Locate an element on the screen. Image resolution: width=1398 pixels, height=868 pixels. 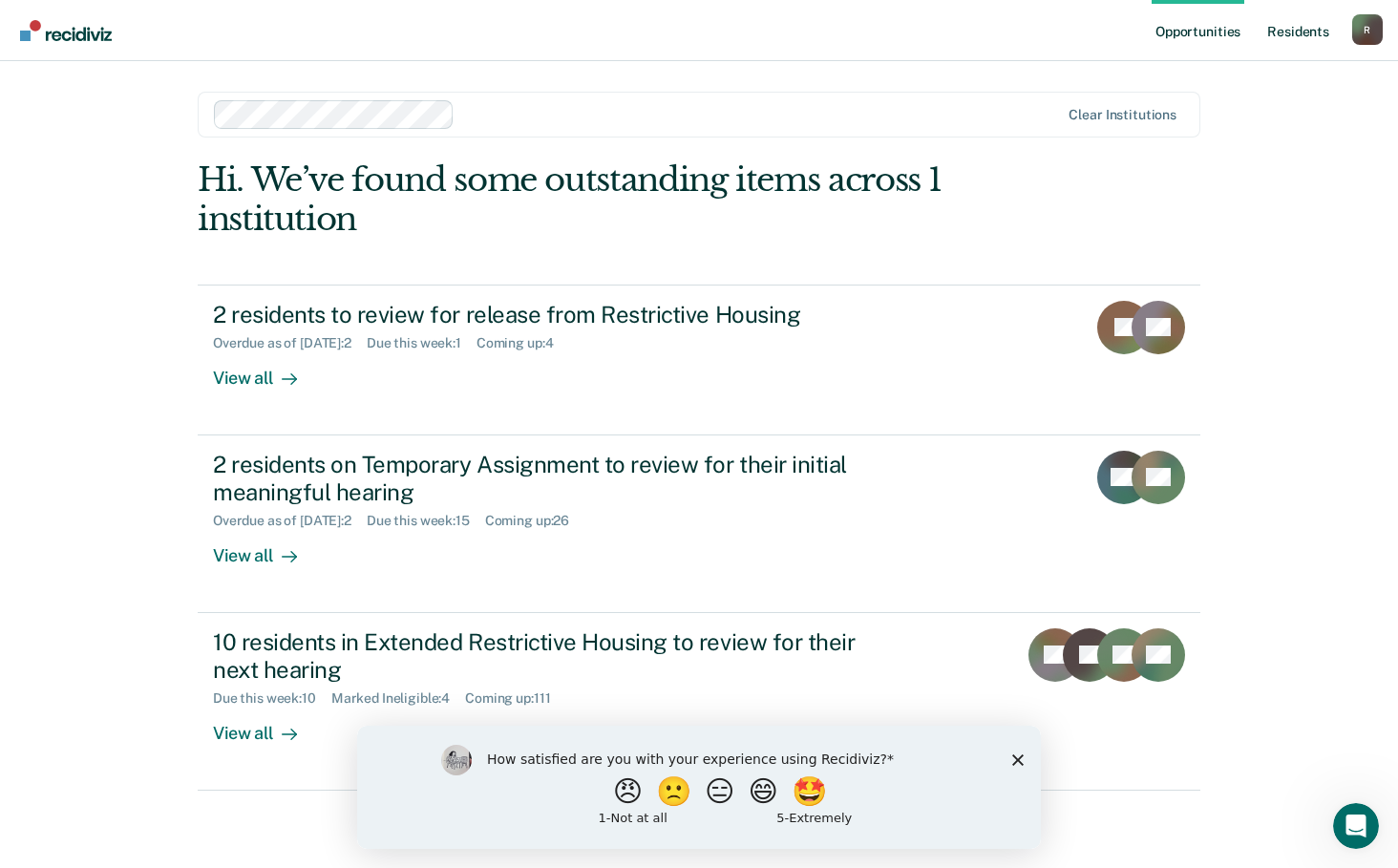
div: Due this week : 15 is located at coordinates (426, 520).